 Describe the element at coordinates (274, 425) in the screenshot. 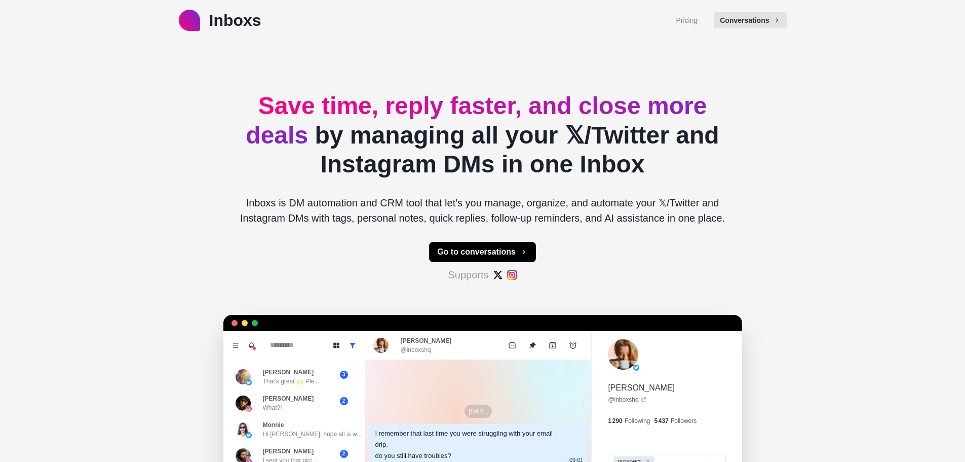

I see `p: Monnie` at that location.